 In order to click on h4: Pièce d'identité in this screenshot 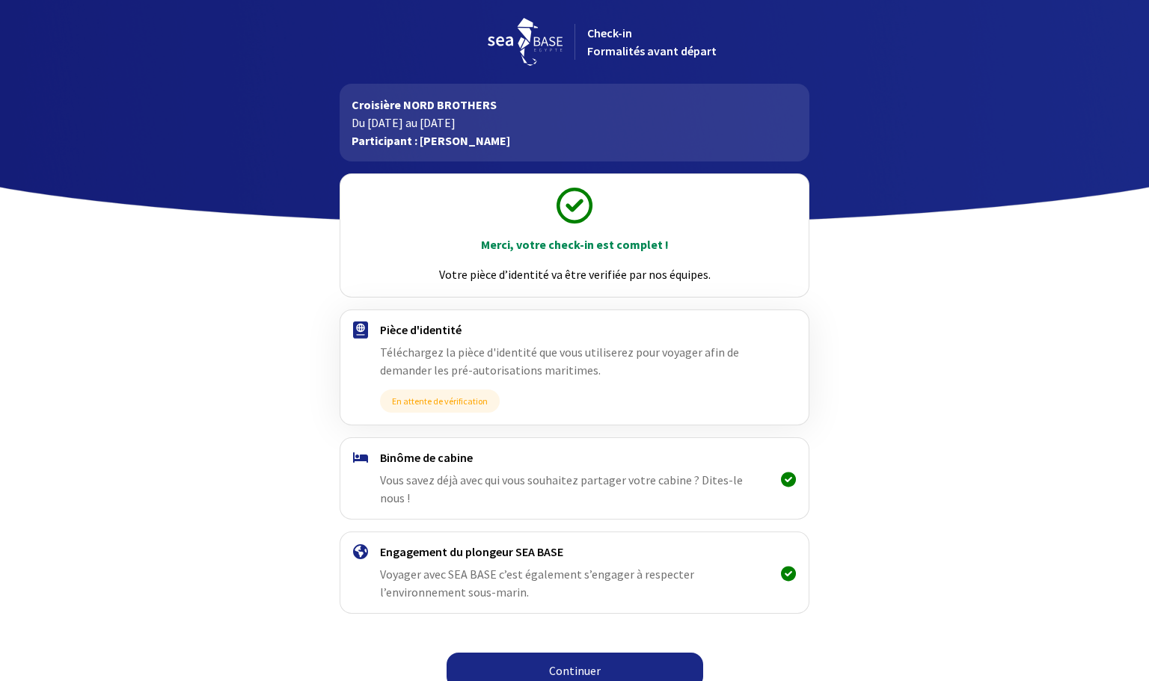, I will do `click(574, 330)`.